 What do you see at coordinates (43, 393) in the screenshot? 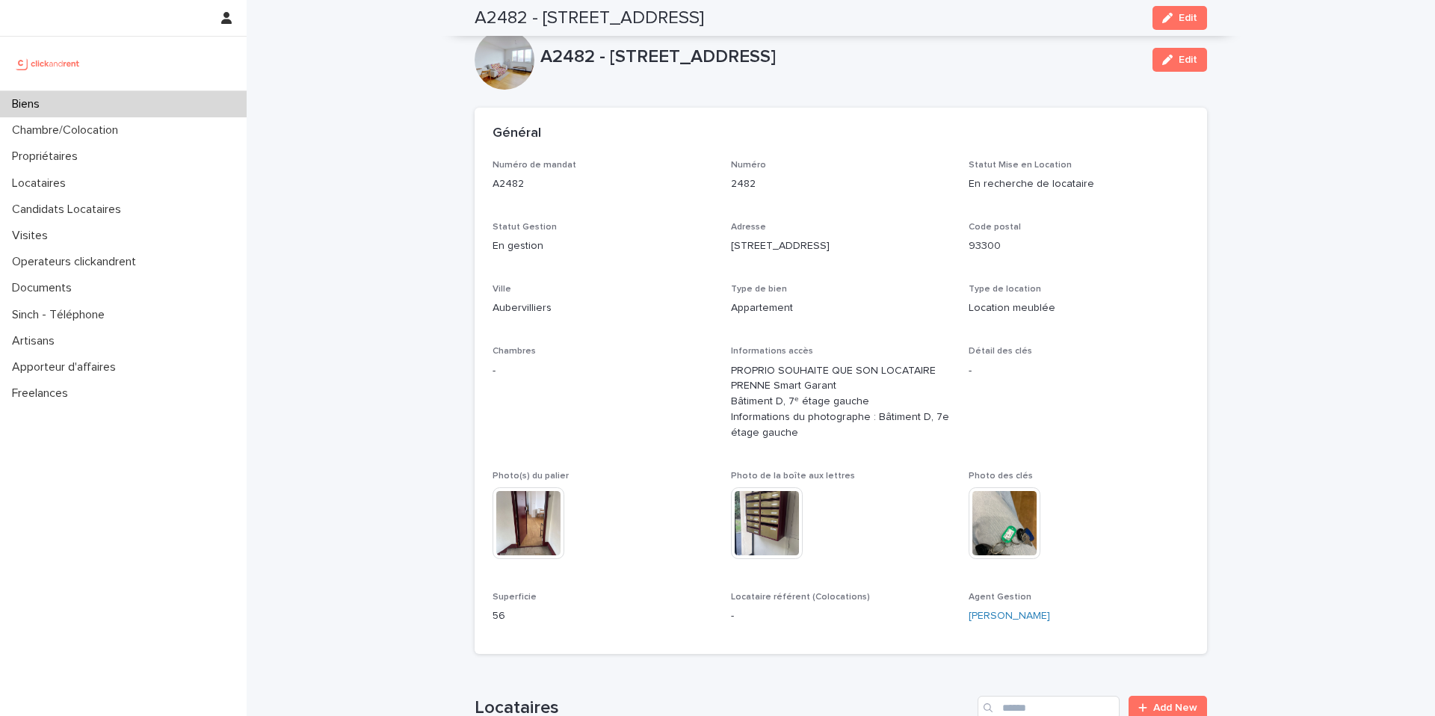
I see `p: Freelances` at bounding box center [43, 393].